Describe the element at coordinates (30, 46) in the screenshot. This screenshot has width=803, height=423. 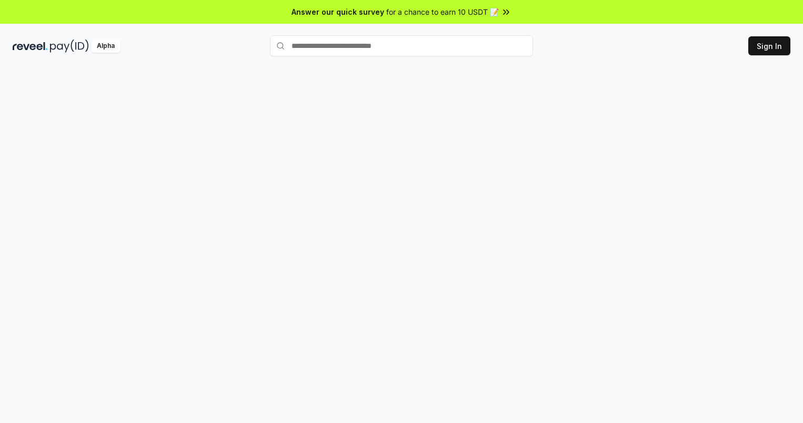
I see `img: reveel_dark` at that location.